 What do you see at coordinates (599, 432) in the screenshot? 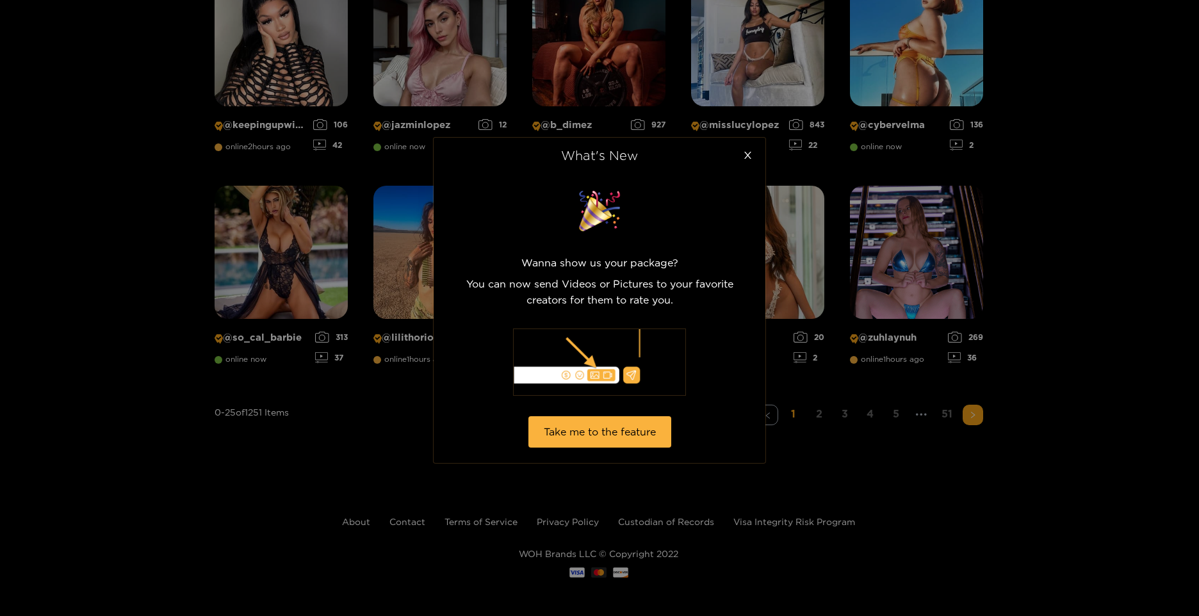
I see `button: Take me to the feature` at bounding box center [599, 432].